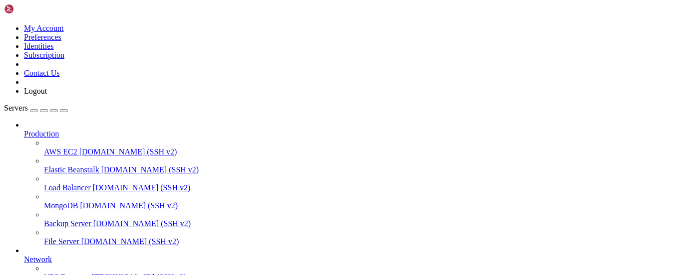 Image resolution: width=682 pixels, height=275 pixels. Describe the element at coordinates (351, 134) in the screenshot. I see `a: Production` at that location.